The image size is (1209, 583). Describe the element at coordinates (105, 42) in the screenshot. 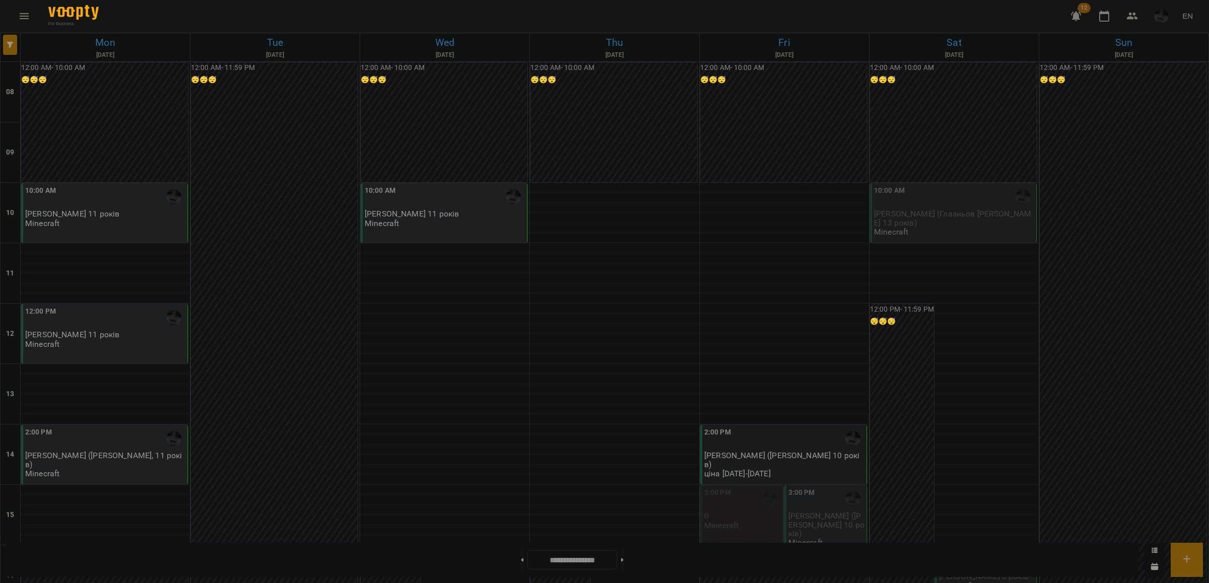

I see `h6: Mon` at that location.